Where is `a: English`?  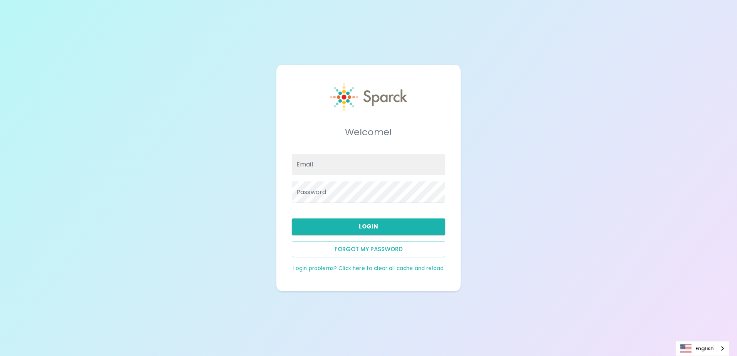 a: English is located at coordinates (702, 348).